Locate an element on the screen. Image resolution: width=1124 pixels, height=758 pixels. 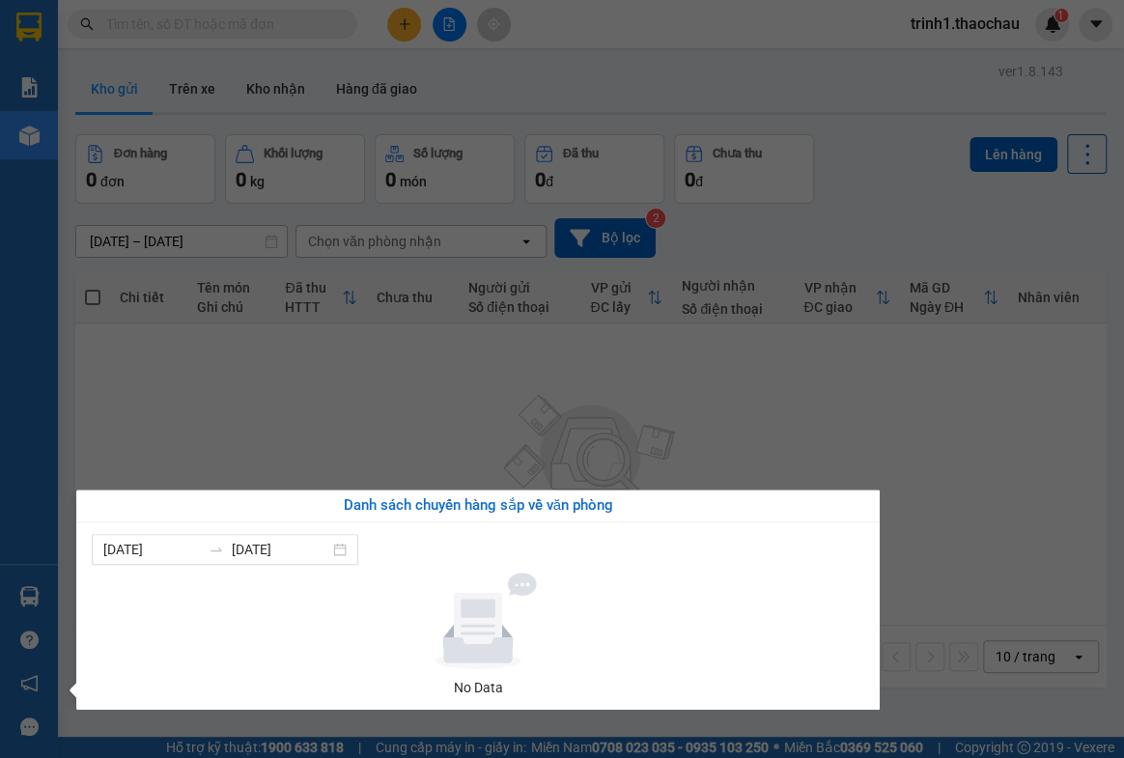
div: Danh sách chuyến hàng sắp về văn phòng is located at coordinates (478, 506).